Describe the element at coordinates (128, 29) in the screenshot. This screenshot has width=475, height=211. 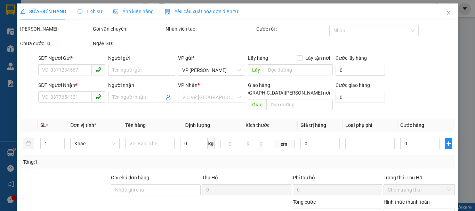
I see `div: Gói vận chuyển:` at that location.